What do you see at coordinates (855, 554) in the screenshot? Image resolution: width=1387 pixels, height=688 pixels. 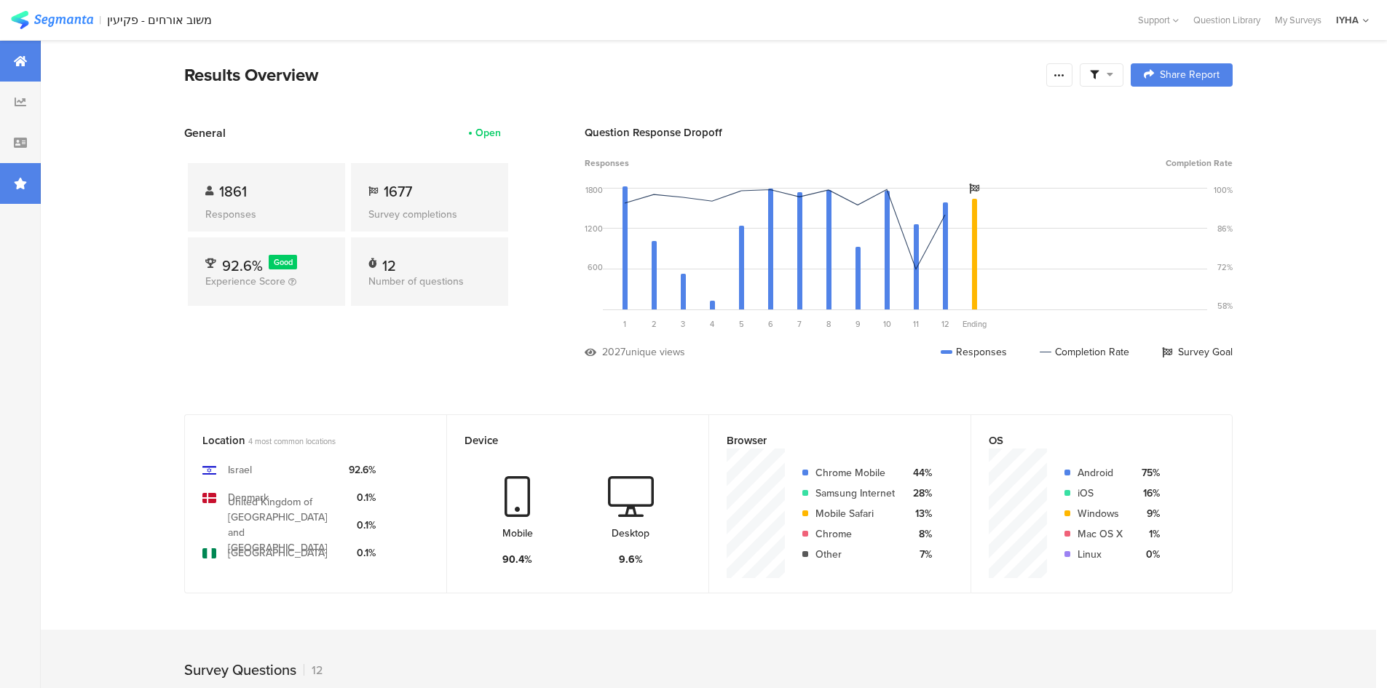 I see `div: Other` at bounding box center [855, 554].